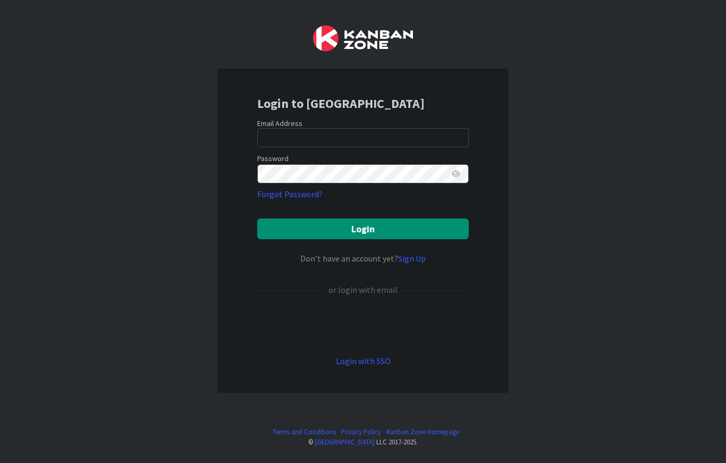  I want to click on button: Login, so click(363, 228).